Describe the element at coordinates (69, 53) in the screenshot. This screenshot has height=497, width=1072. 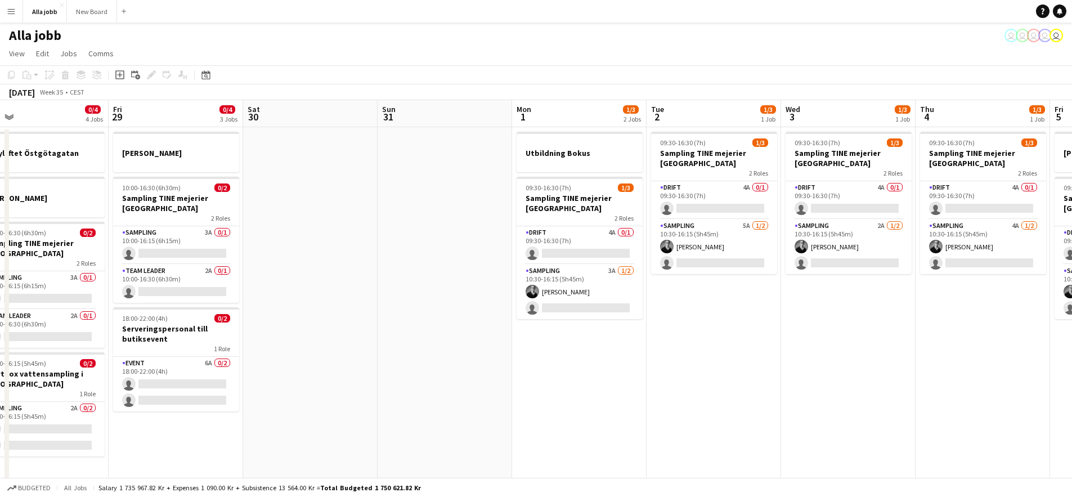
I see `a: Jobs` at that location.